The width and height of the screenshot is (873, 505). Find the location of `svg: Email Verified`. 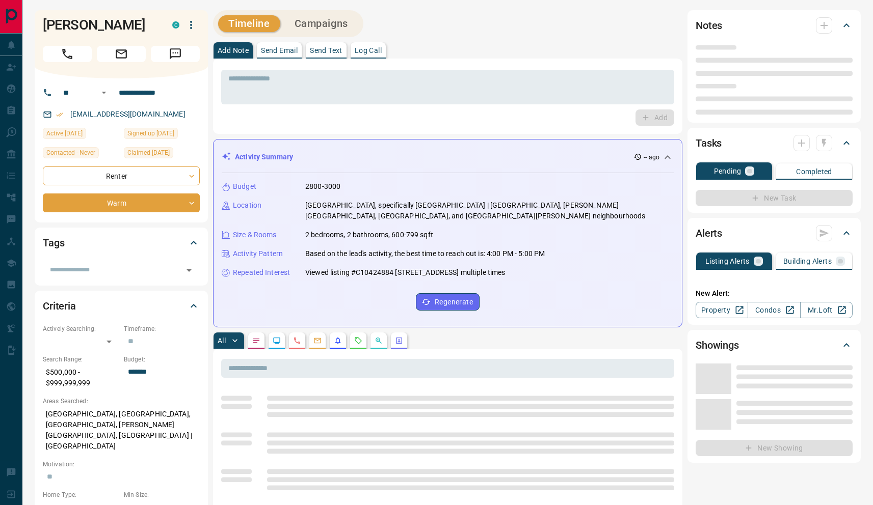

svg: Email Verified is located at coordinates (60, 115).